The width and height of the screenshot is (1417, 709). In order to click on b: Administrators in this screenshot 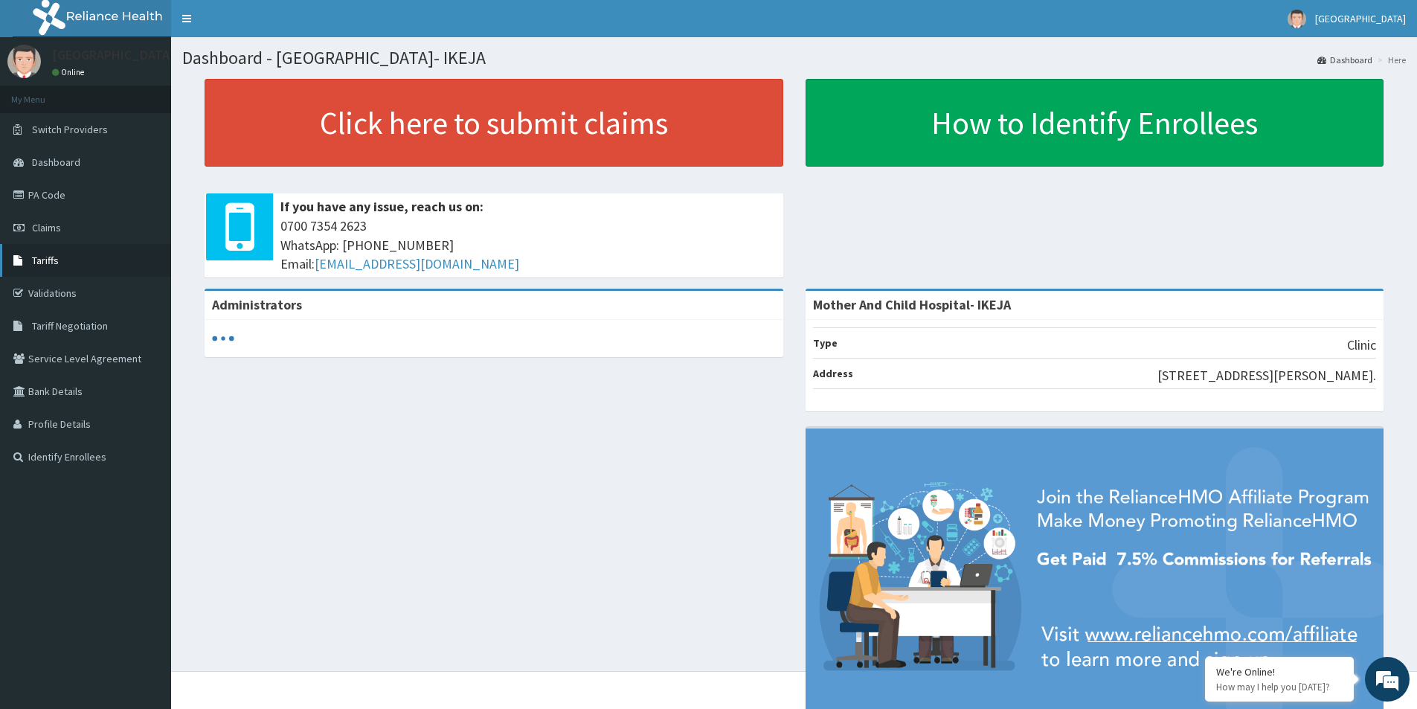, I will do `click(257, 304)`.